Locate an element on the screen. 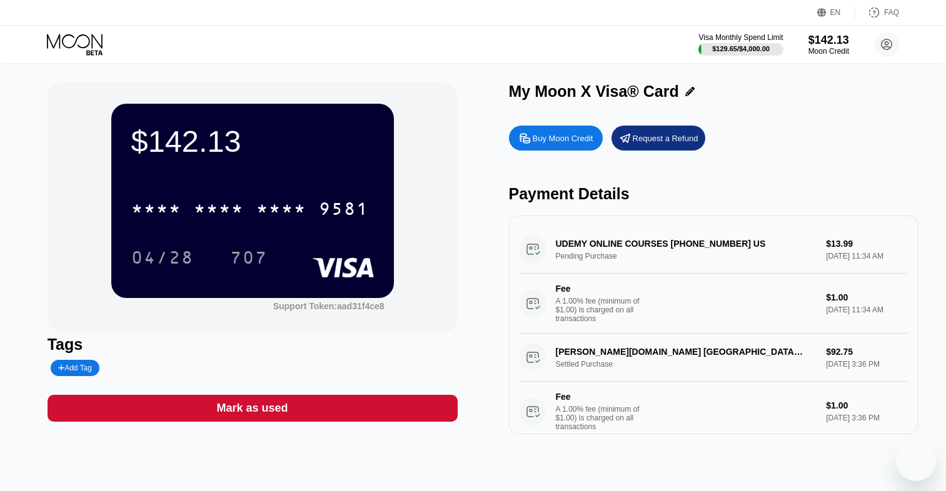 The width and height of the screenshot is (946, 491). div: My Moon X Visa® Card is located at coordinates (594, 91).